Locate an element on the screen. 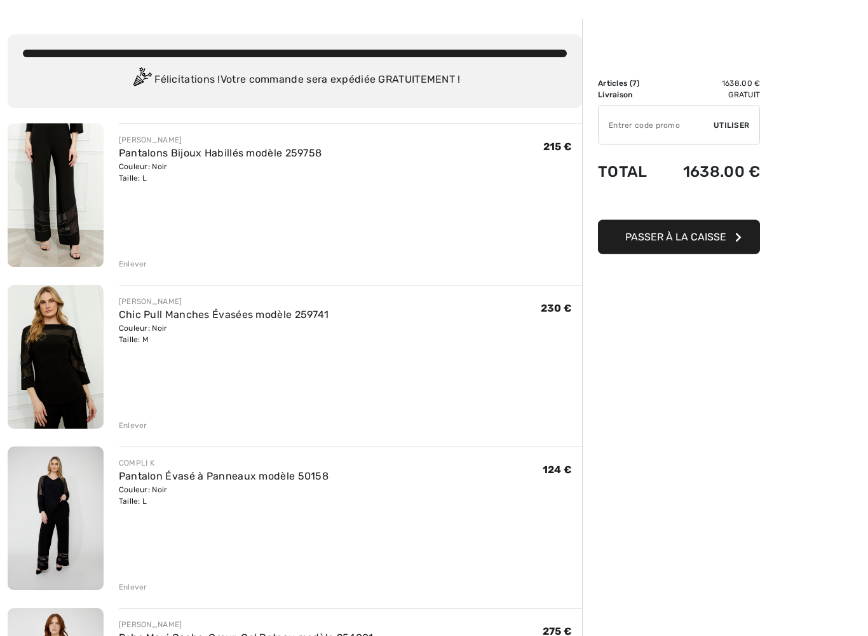 The height and width of the screenshot is (636, 868). a: Pantalons Bijoux Habillés modèle 259758 is located at coordinates (221, 153).